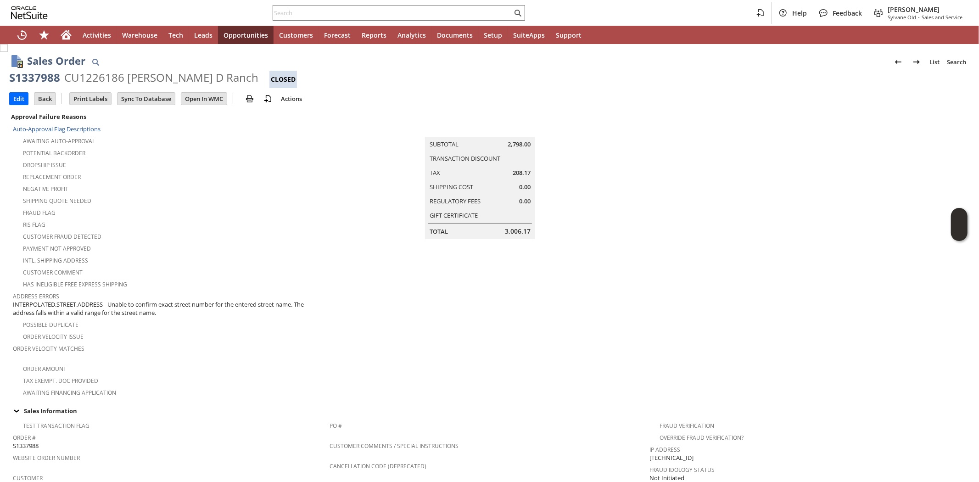 The height and width of the screenshot is (482, 979). What do you see at coordinates (61, 380) in the screenshot?
I see `a: Tax Exempt. Doc Provided` at bounding box center [61, 380].